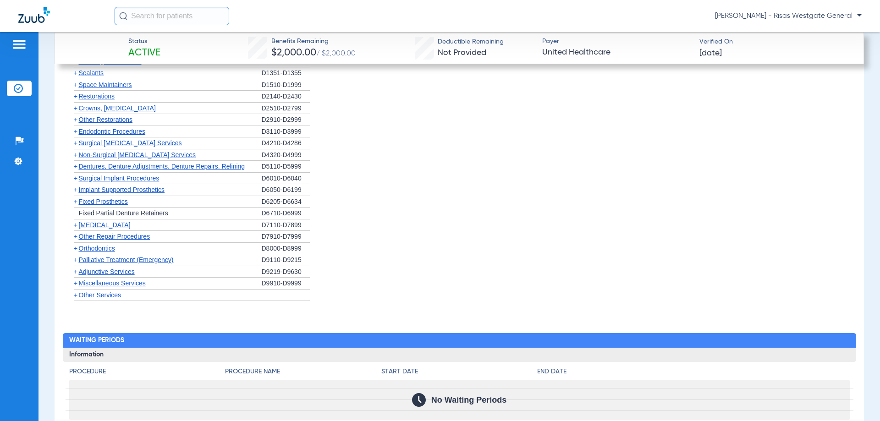 The height and width of the screenshot is (421, 880). I want to click on div: D9219-D9630, so click(285, 272).